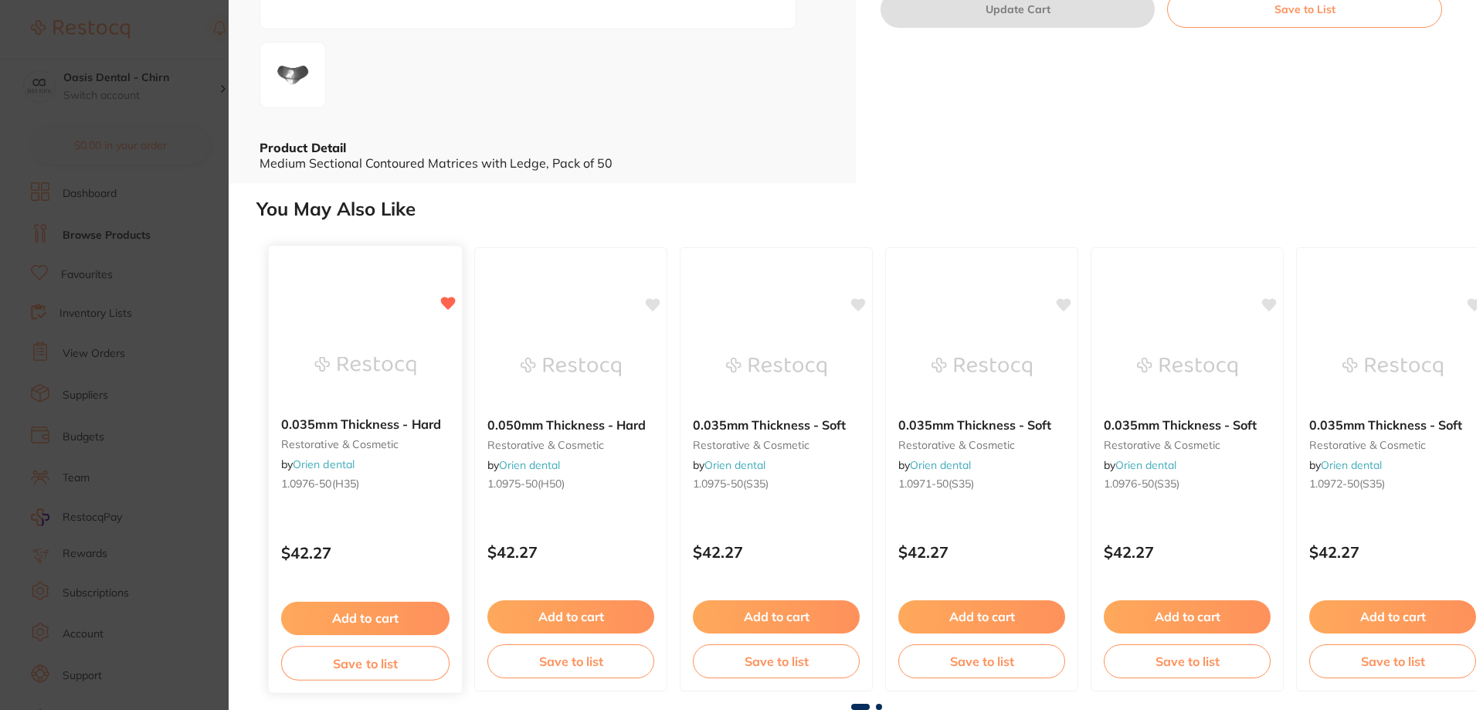 This screenshot has height=710, width=1483. Describe the element at coordinates (1392, 483) in the screenshot. I see `small: 1.0972-50(s35)` at that location.